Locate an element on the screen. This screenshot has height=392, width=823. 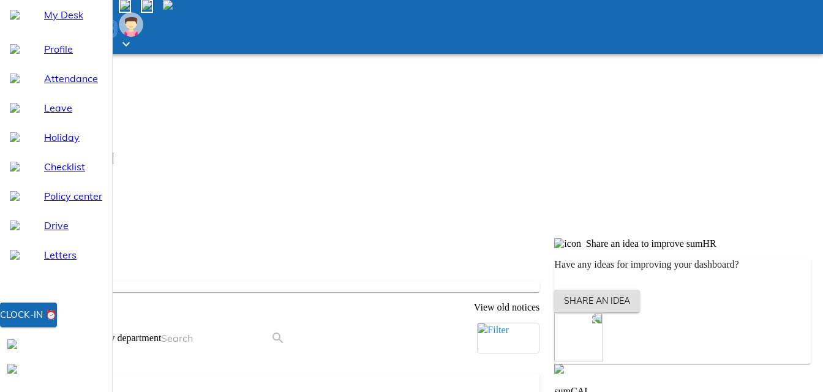
p: No new notices is located at coordinates (279, 286).